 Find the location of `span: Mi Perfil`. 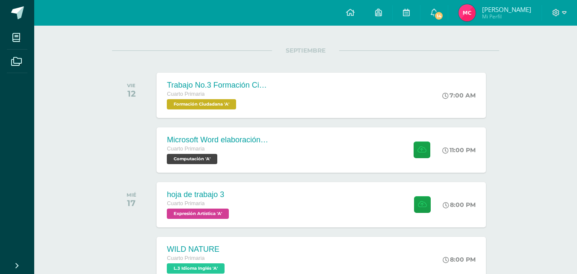

span: Mi Perfil is located at coordinates (506, 16).